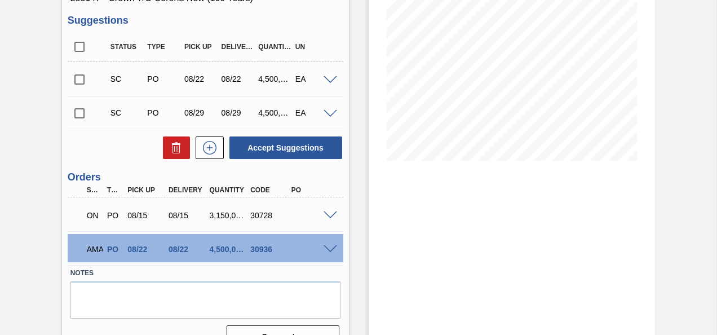 The image size is (717, 335). What do you see at coordinates (94, 249) in the screenshot?
I see `div: Awaiting Manager Approval` at bounding box center [94, 249].